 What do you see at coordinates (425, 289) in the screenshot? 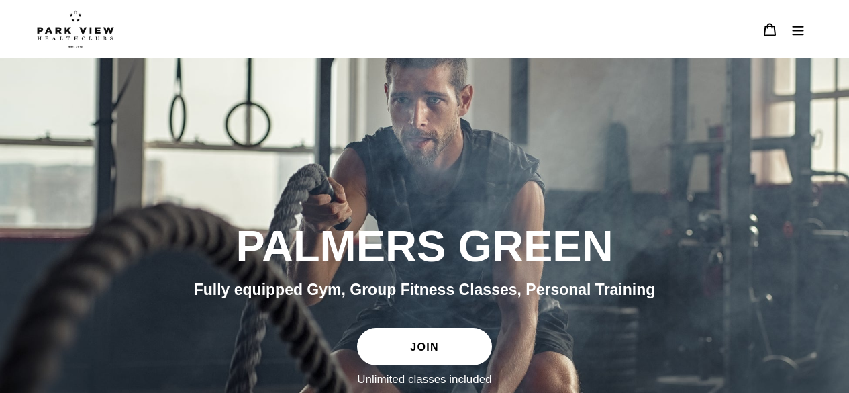
I see `span: Fully equipped Gym, Group Fitness Classes, Personal Training` at bounding box center [425, 289].